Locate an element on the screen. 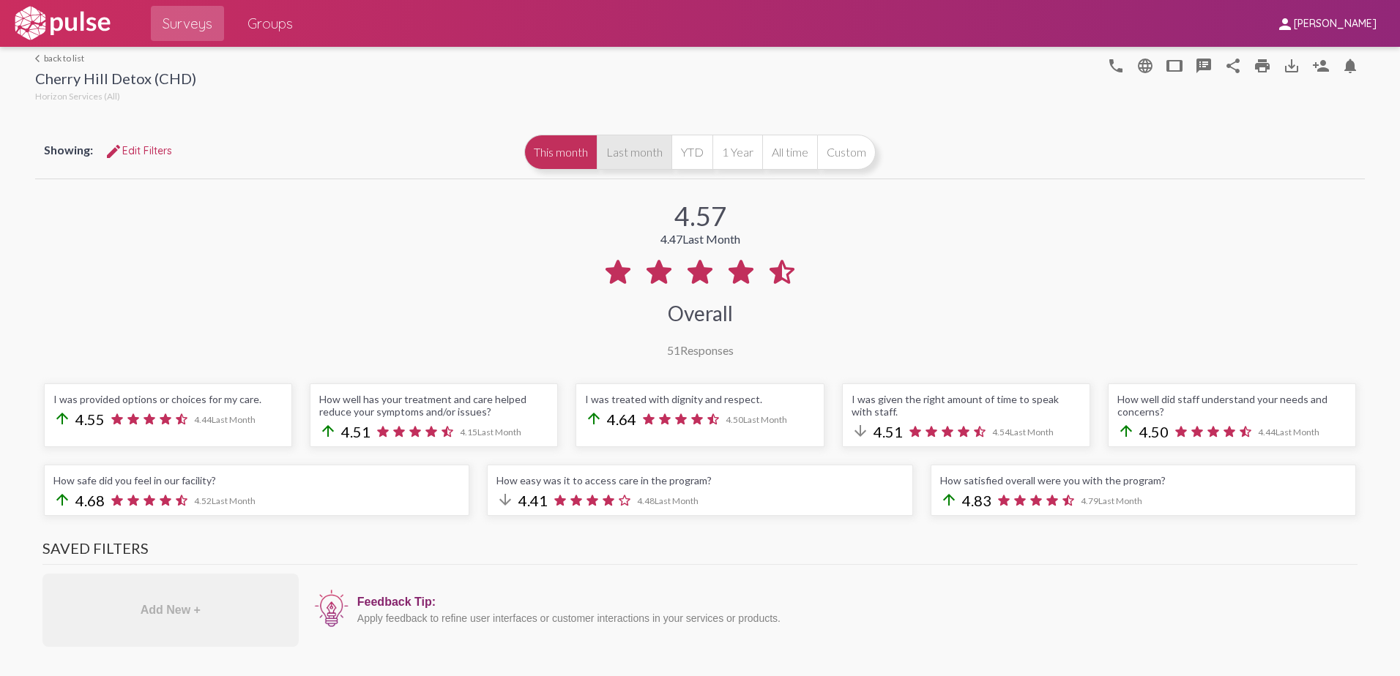 This screenshot has width=1400, height=676. button: Edit FiltersEdit Filters is located at coordinates (138, 151).